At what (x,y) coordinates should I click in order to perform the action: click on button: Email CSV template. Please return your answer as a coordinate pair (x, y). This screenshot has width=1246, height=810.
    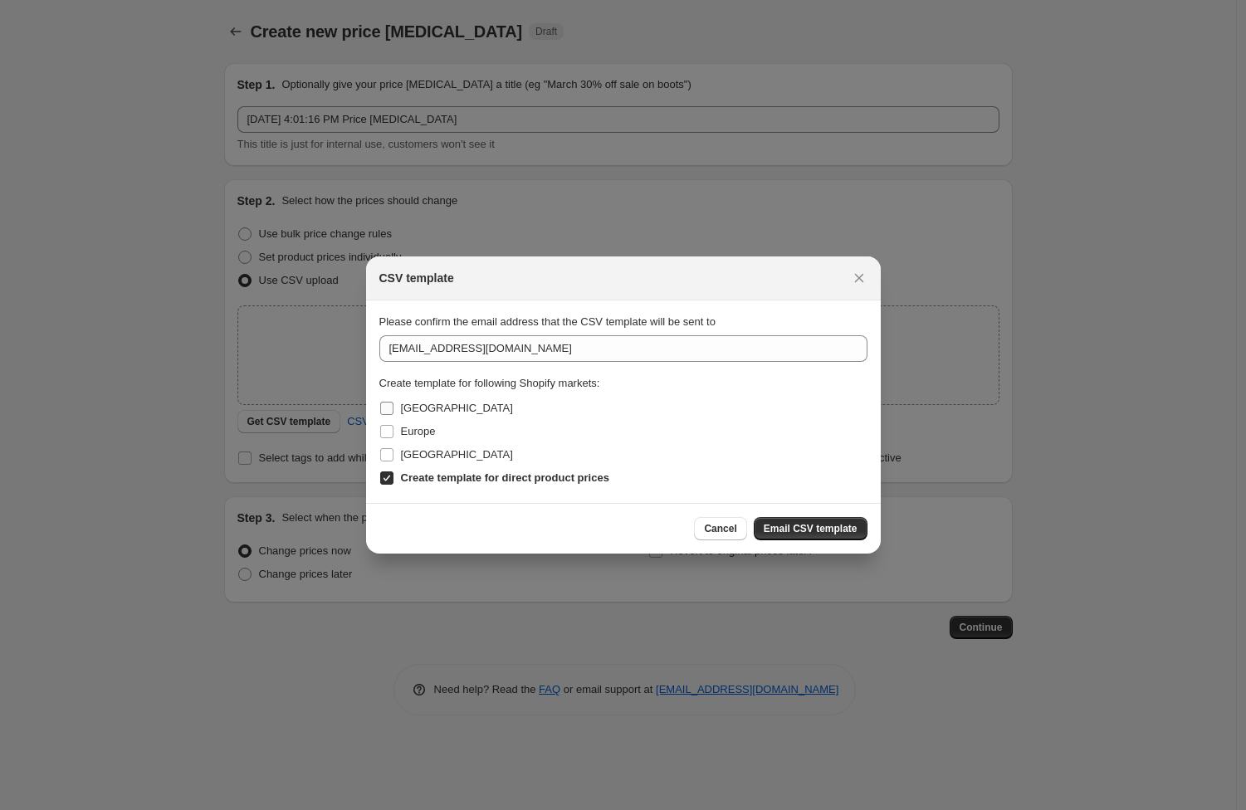
    Looking at the image, I should click on (810, 529).